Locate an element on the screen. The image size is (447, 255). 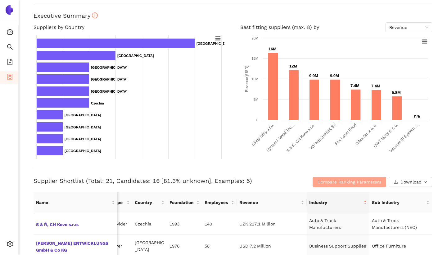
span: Download is located at coordinates (411, 182).